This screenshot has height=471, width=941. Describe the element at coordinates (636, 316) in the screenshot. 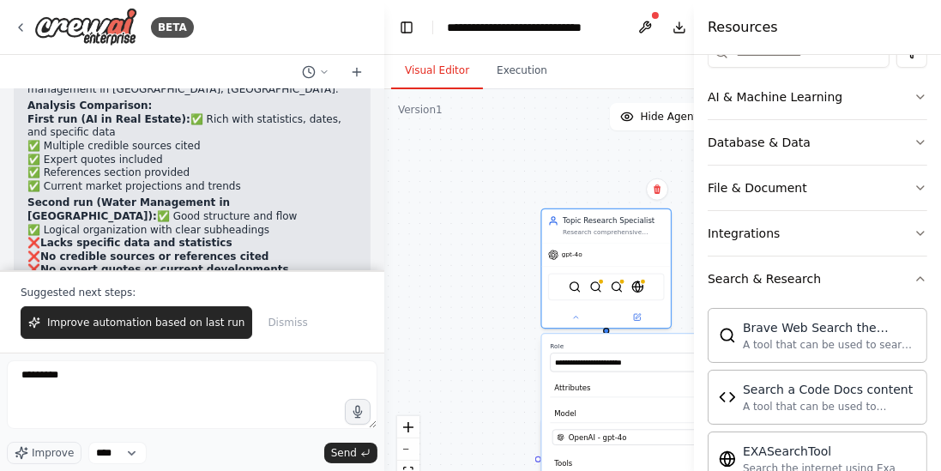

I see `button: Open in side panel` at that location.